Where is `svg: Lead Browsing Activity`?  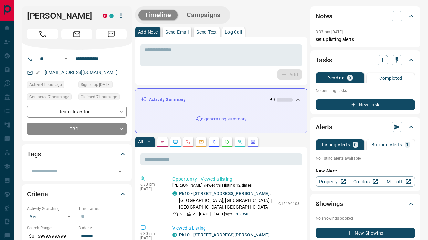
svg: Lead Browsing Activity is located at coordinates (175, 142).